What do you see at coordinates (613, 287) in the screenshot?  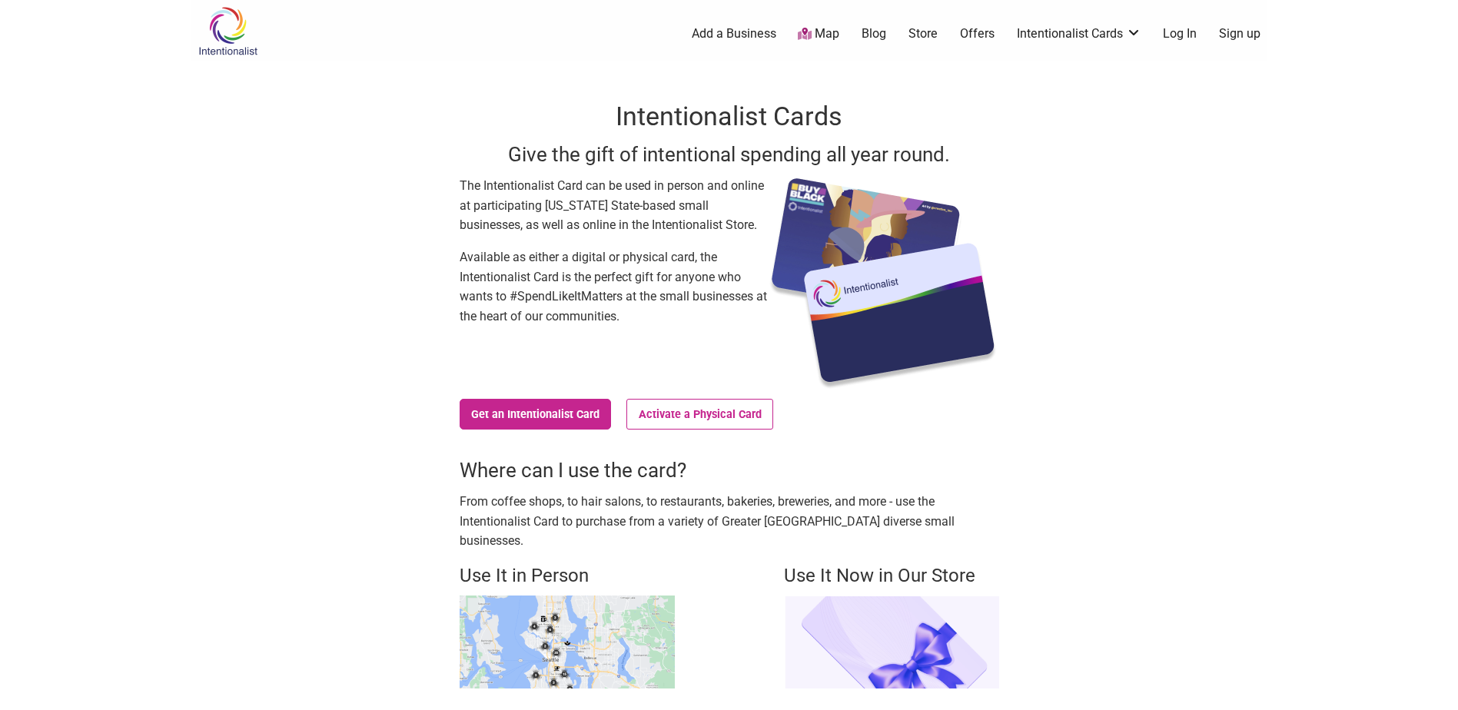 I see `p: Available as either a digital or physical card, the Intentionalist Card is the perfect gift for a...` at bounding box center [613, 287].